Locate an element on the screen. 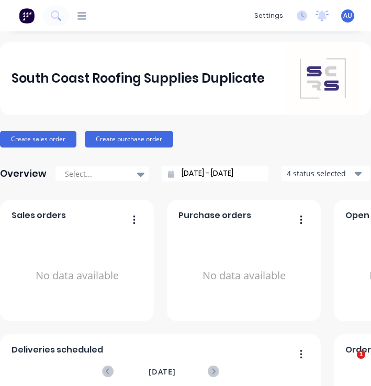 This screenshot has width=371, height=386. div: 4 status selected is located at coordinates (320, 173).